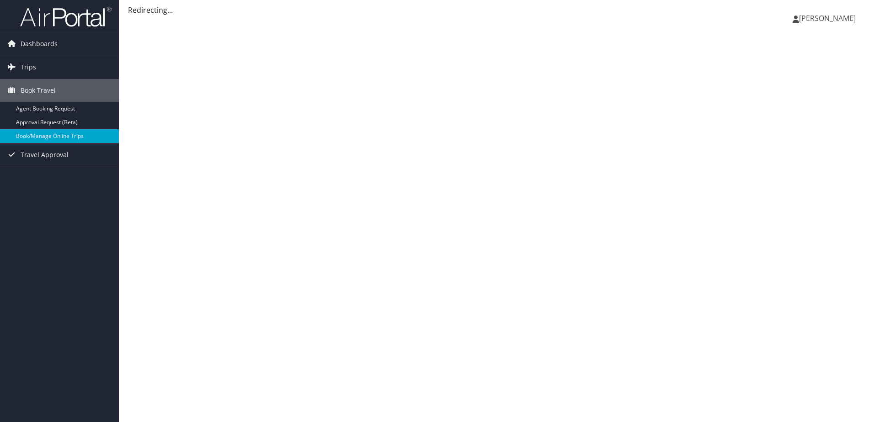 This screenshot has height=422, width=874. Describe the element at coordinates (38, 90) in the screenshot. I see `span: Book Travel` at that location.